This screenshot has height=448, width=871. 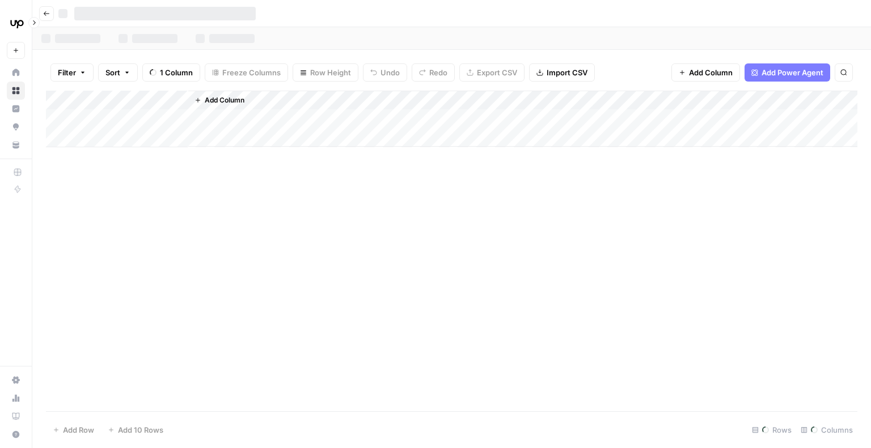 What do you see at coordinates (141, 430) in the screenshot?
I see `span: Add 10 Rows` at bounding box center [141, 430].